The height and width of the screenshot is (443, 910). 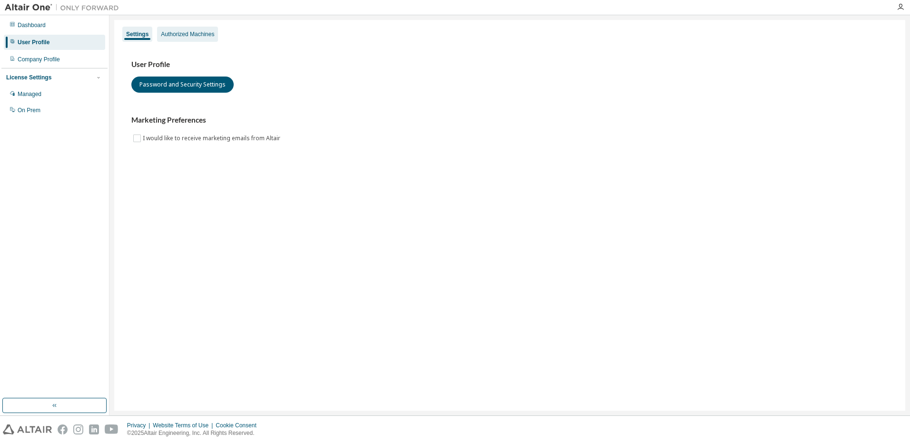 I want to click on div: Company Profile, so click(x=39, y=59).